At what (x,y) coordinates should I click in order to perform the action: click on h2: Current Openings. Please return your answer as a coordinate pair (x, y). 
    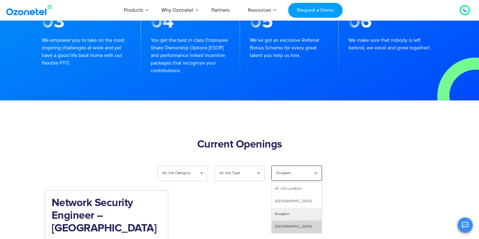
    Looking at the image, I should click on (240, 145).